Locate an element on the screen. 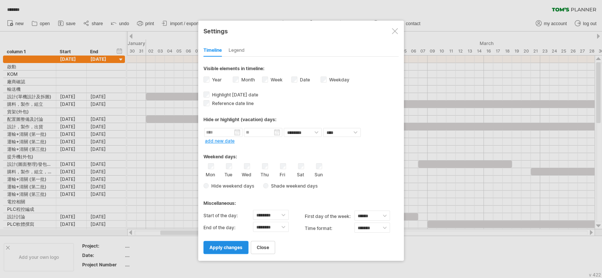 The height and width of the screenshot is (278, 602). a: add new date is located at coordinates (219, 141).